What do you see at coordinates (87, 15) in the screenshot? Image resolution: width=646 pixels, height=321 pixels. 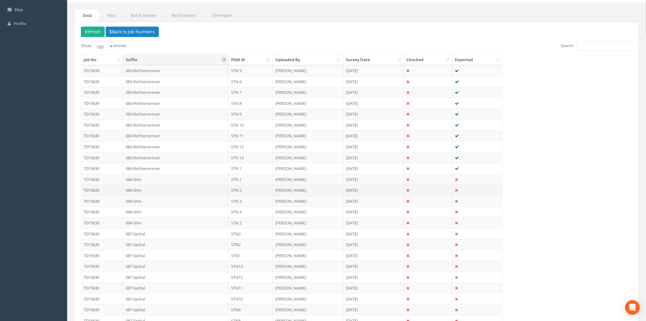 I see `a: Data` at bounding box center [87, 15].